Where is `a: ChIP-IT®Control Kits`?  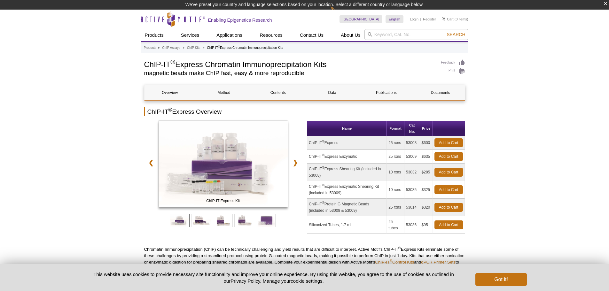
a: ChIP-IT®Control Kits is located at coordinates (395, 262).